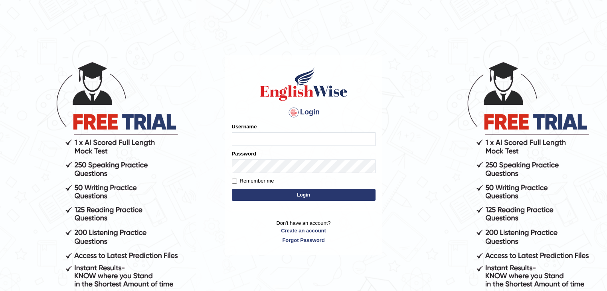 Image resolution: width=607 pixels, height=291 pixels. What do you see at coordinates (234, 181) in the screenshot?
I see `input: Remember me` at bounding box center [234, 181].